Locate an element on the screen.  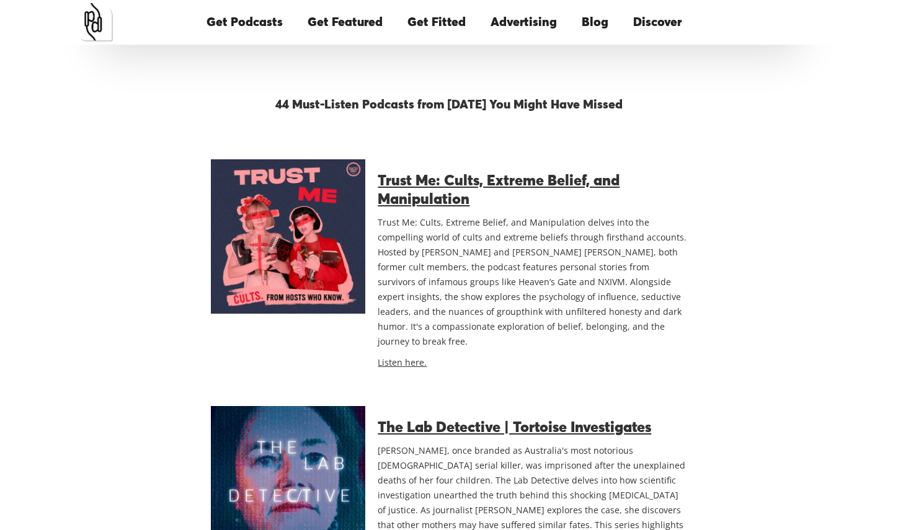
a: Trust Me: Cults, Extreme Belief, and Manipulation is located at coordinates (499, 190).